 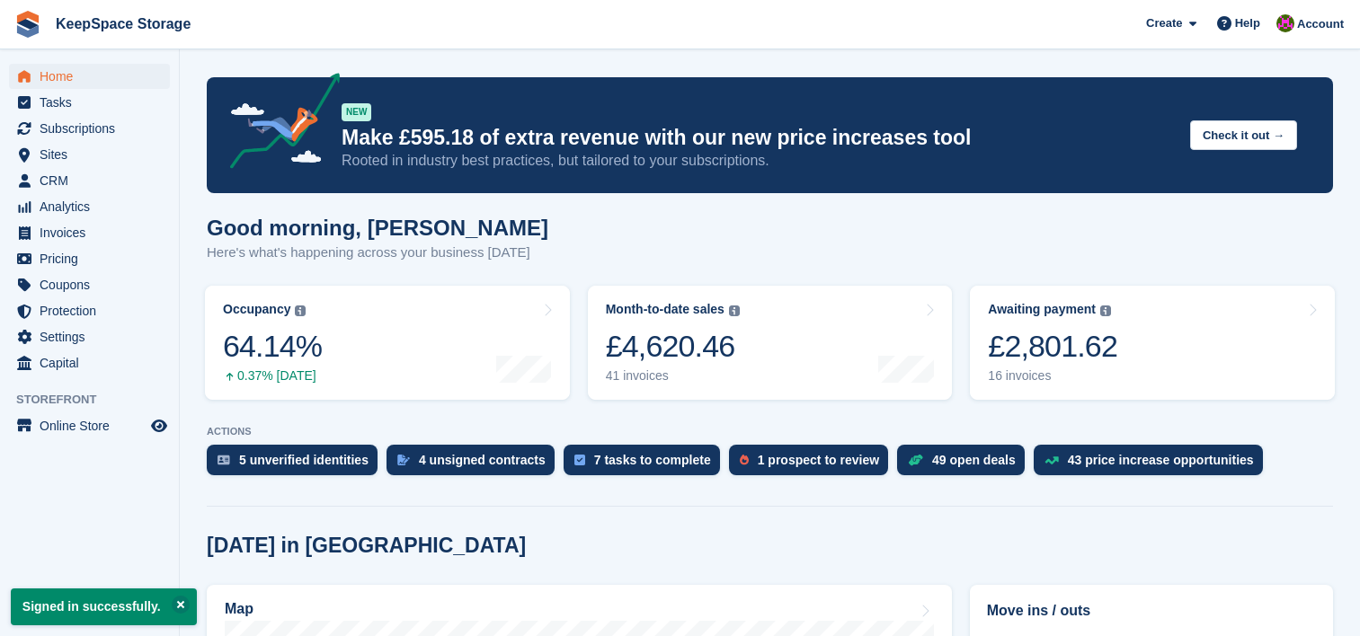 What do you see at coordinates (973, 460) in the screenshot?
I see `div: 49 open deals` at bounding box center [973, 460].